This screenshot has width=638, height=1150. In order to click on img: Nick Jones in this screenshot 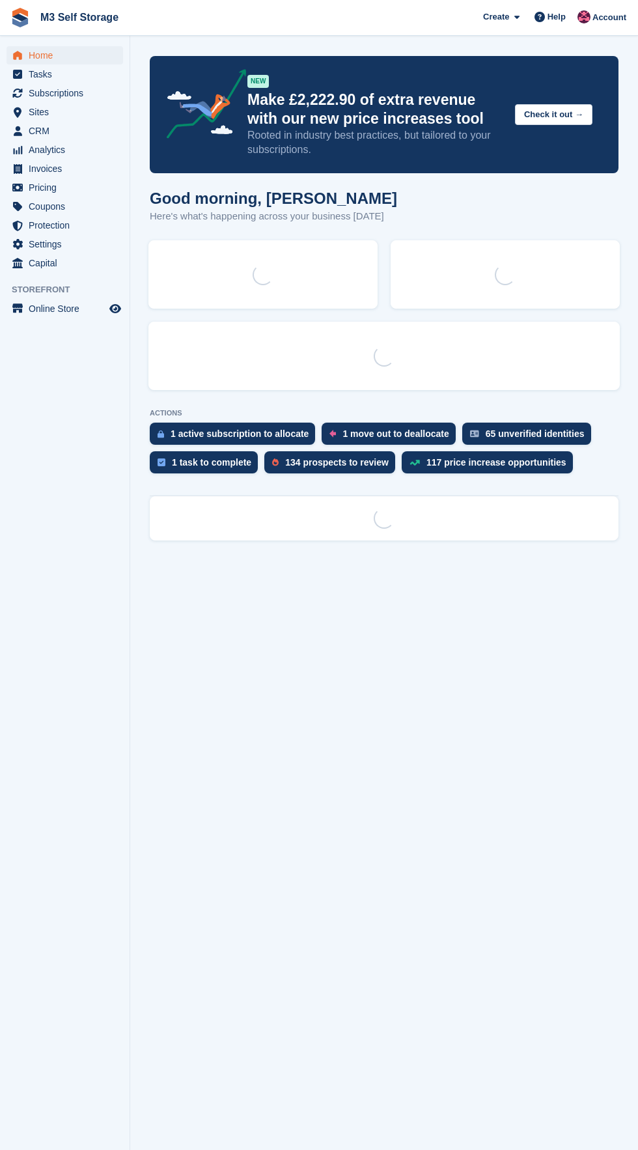, I will do `click(584, 17)`.